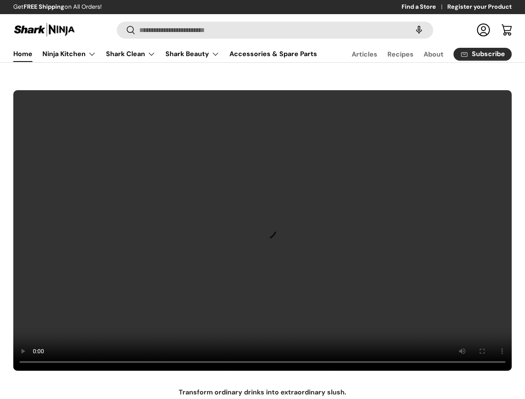 The image size is (525, 399). Describe the element at coordinates (400, 54) in the screenshot. I see `a: Recipes` at that location.